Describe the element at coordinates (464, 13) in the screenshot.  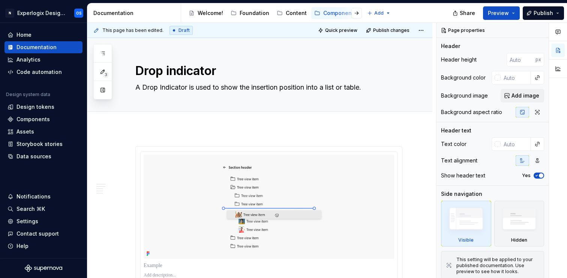
I see `button: Share` at that location.